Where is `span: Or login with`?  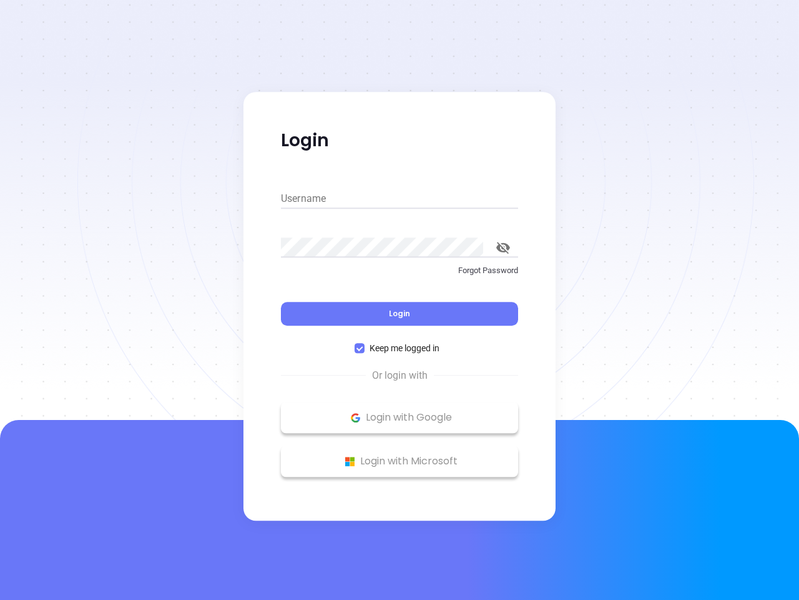 span: Or login with is located at coordinates (400, 375).